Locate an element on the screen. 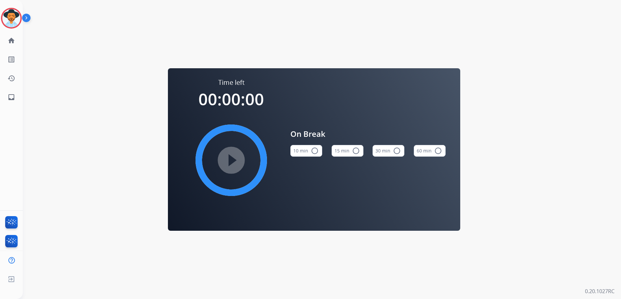  p: 0.20.1027RC is located at coordinates (600, 291).